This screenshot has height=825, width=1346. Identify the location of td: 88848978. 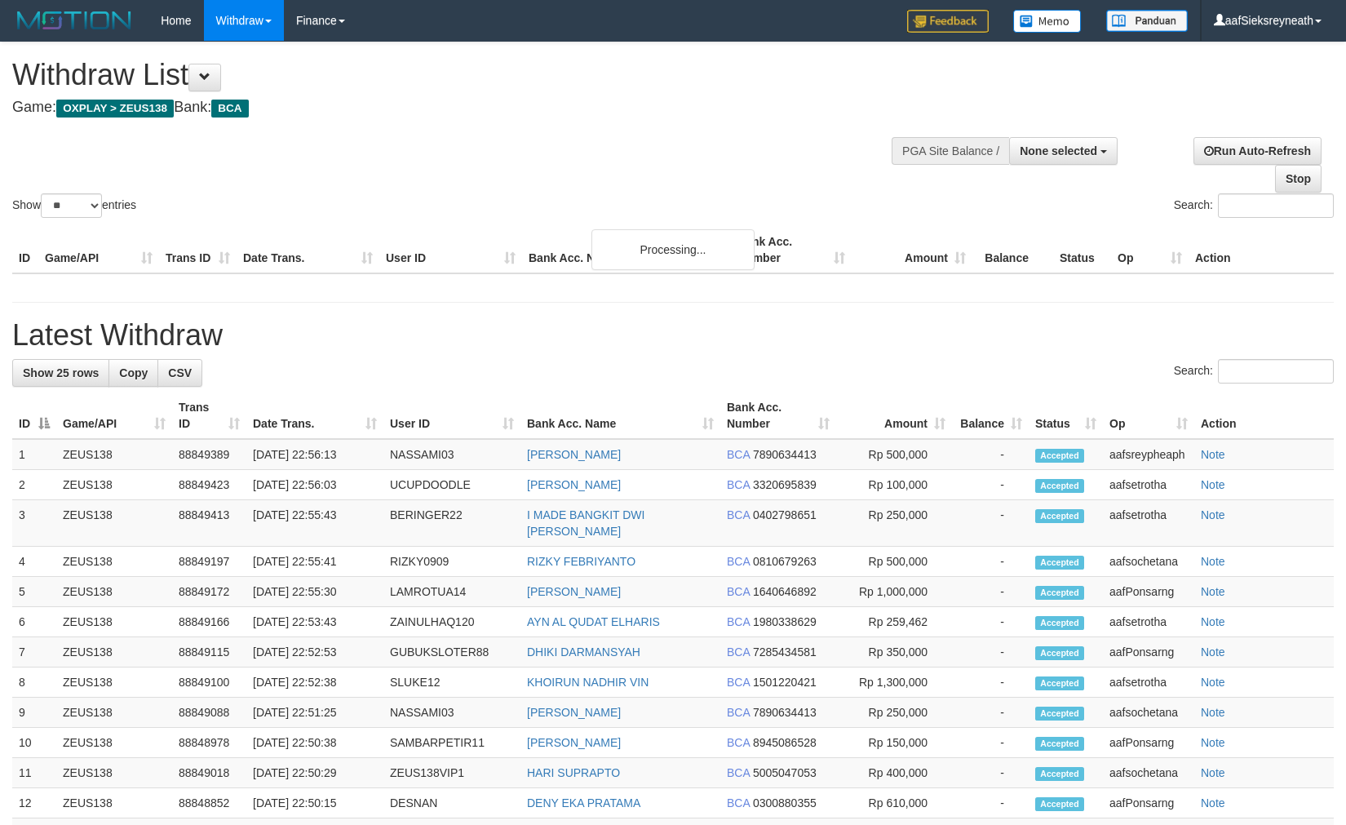
(209, 742).